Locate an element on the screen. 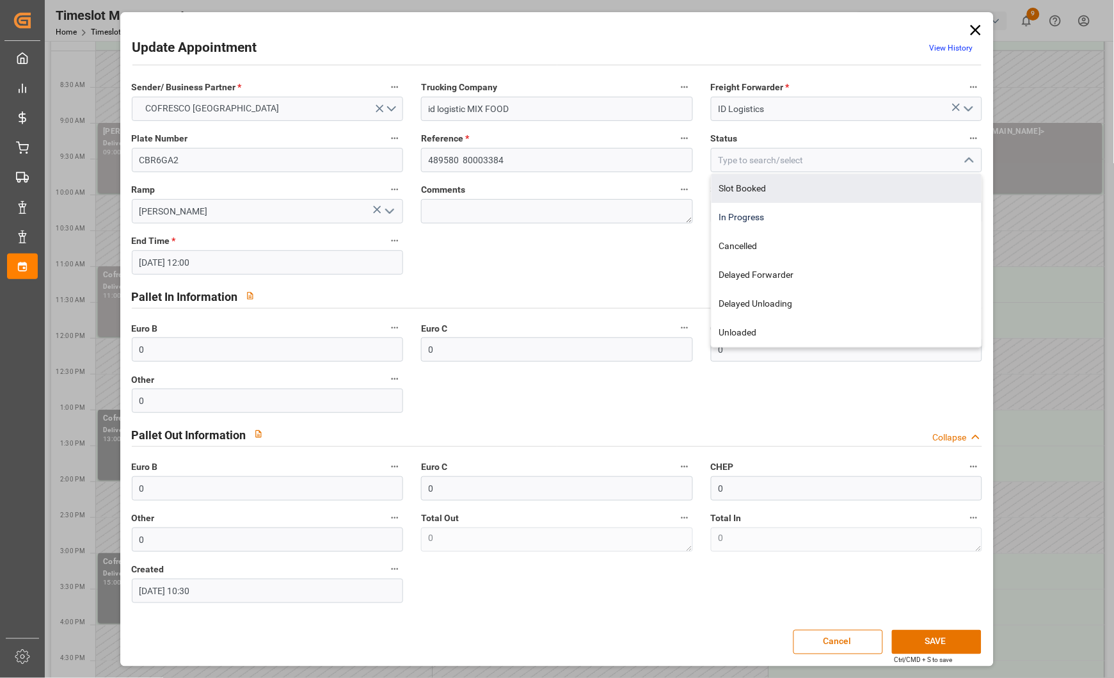  div: Delayed Unloading is located at coordinates (847, 303).